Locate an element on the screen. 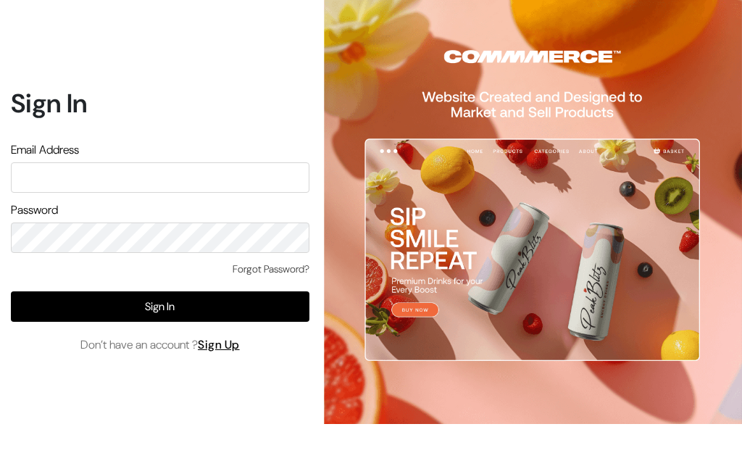  a: Forgot Password? is located at coordinates (271, 269).